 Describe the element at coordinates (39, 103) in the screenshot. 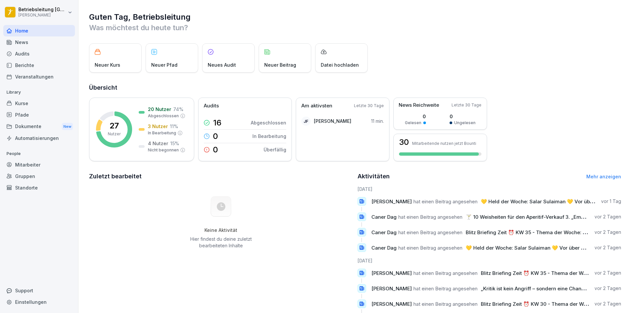

I see `a: Kurse` at that location.